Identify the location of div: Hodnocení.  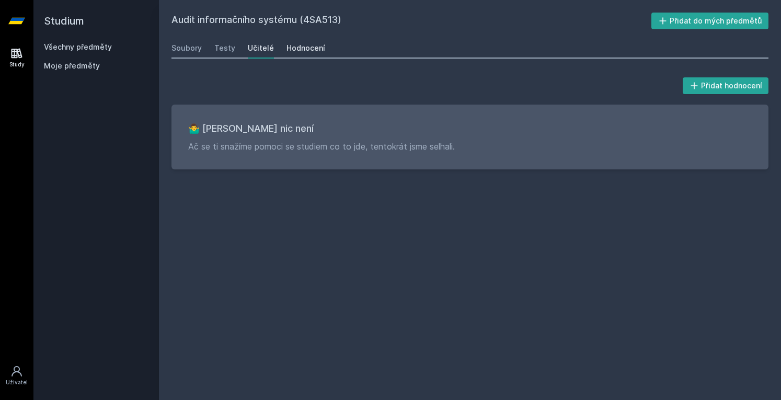
(306, 48).